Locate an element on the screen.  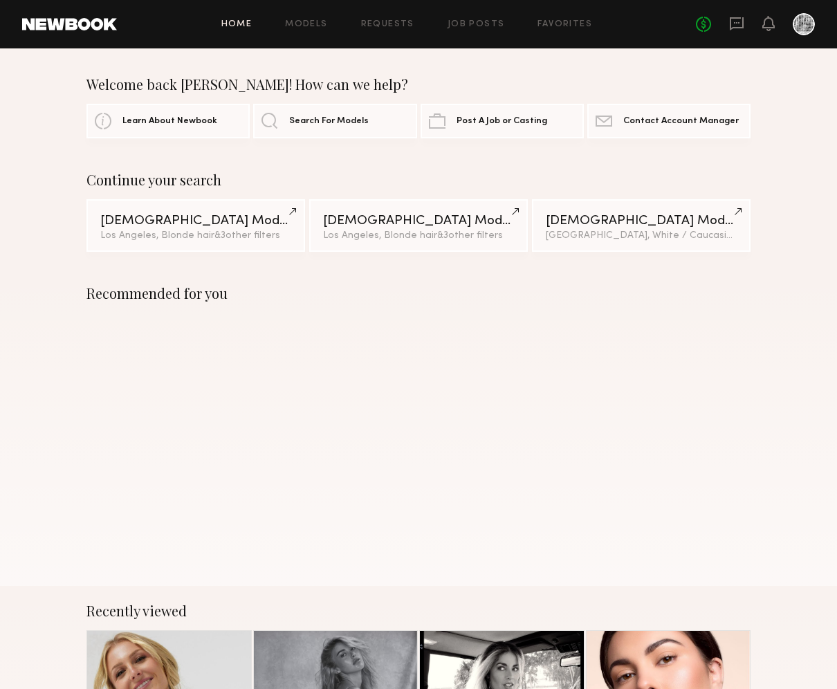
div: Recommended for you is located at coordinates (419, 293).